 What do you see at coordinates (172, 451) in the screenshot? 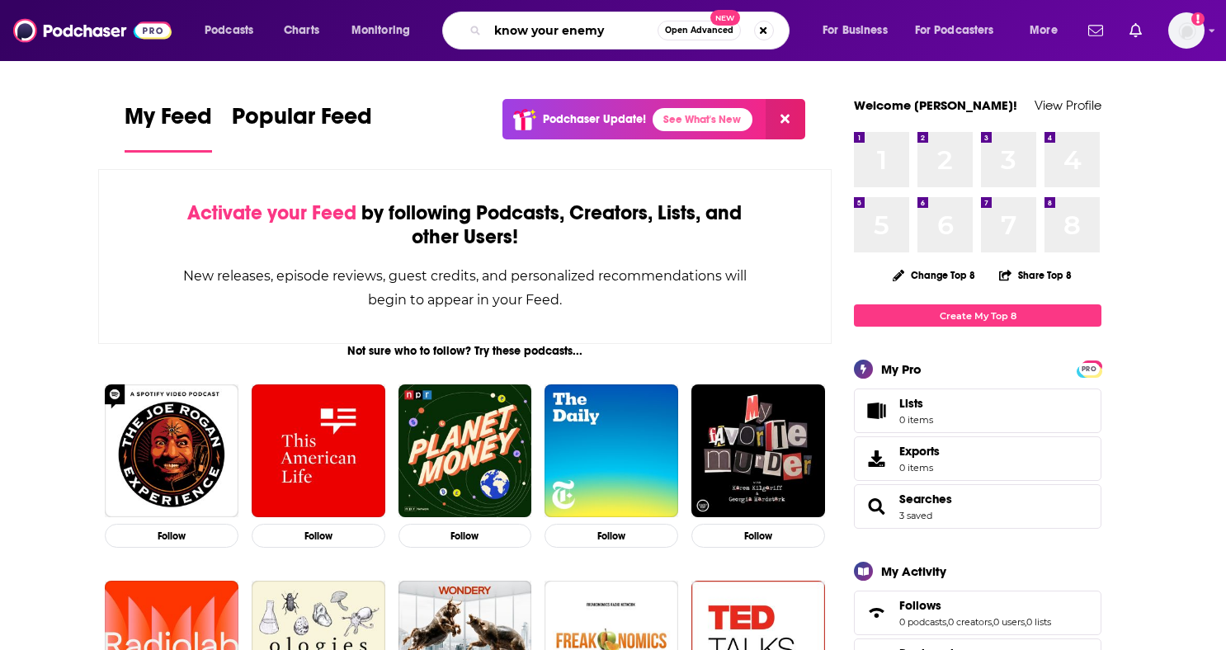
I see `a: The Joe Rogan Experience` at bounding box center [172, 451].